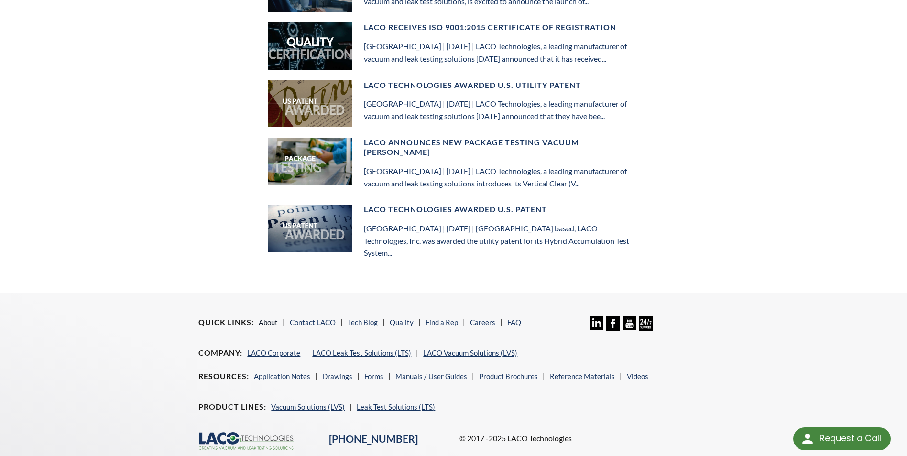 Image resolution: width=907 pixels, height=456 pixels. What do you see at coordinates (470, 353) in the screenshot?
I see `a: LACO Vacuum Solutions (LVS)` at bounding box center [470, 353].